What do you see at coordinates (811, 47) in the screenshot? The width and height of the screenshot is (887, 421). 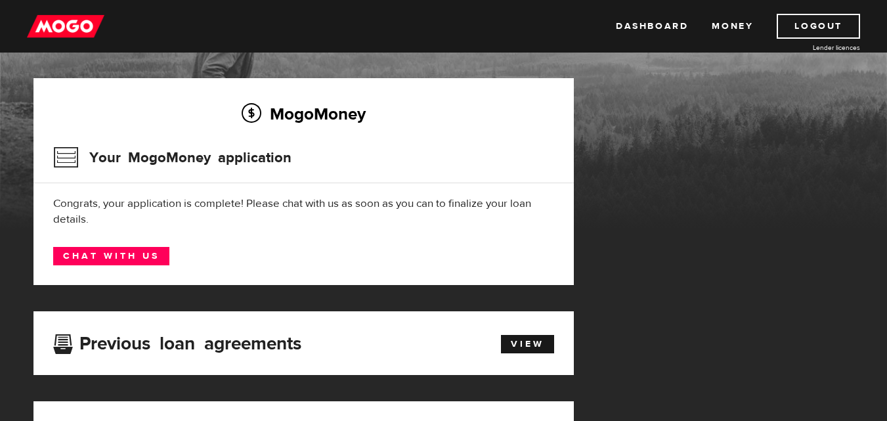 I see `a: Lender licences` at bounding box center [811, 47].